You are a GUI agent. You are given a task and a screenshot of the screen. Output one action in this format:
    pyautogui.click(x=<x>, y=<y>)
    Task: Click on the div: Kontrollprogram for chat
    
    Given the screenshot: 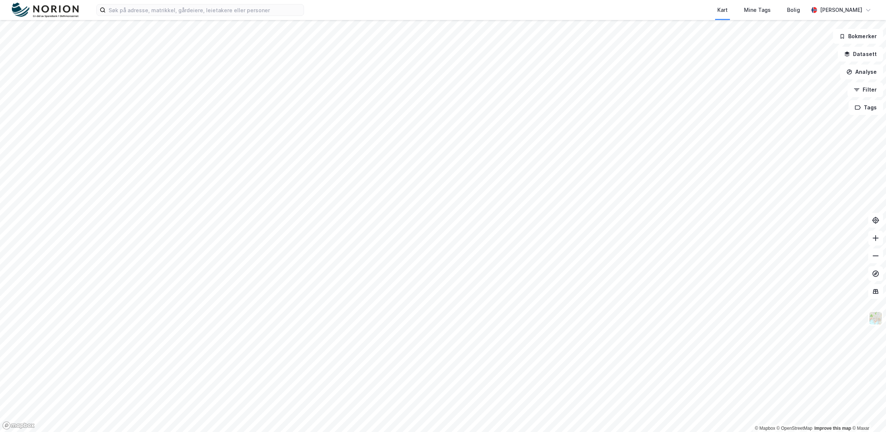 What is the action you would take?
    pyautogui.click(x=867, y=414)
    